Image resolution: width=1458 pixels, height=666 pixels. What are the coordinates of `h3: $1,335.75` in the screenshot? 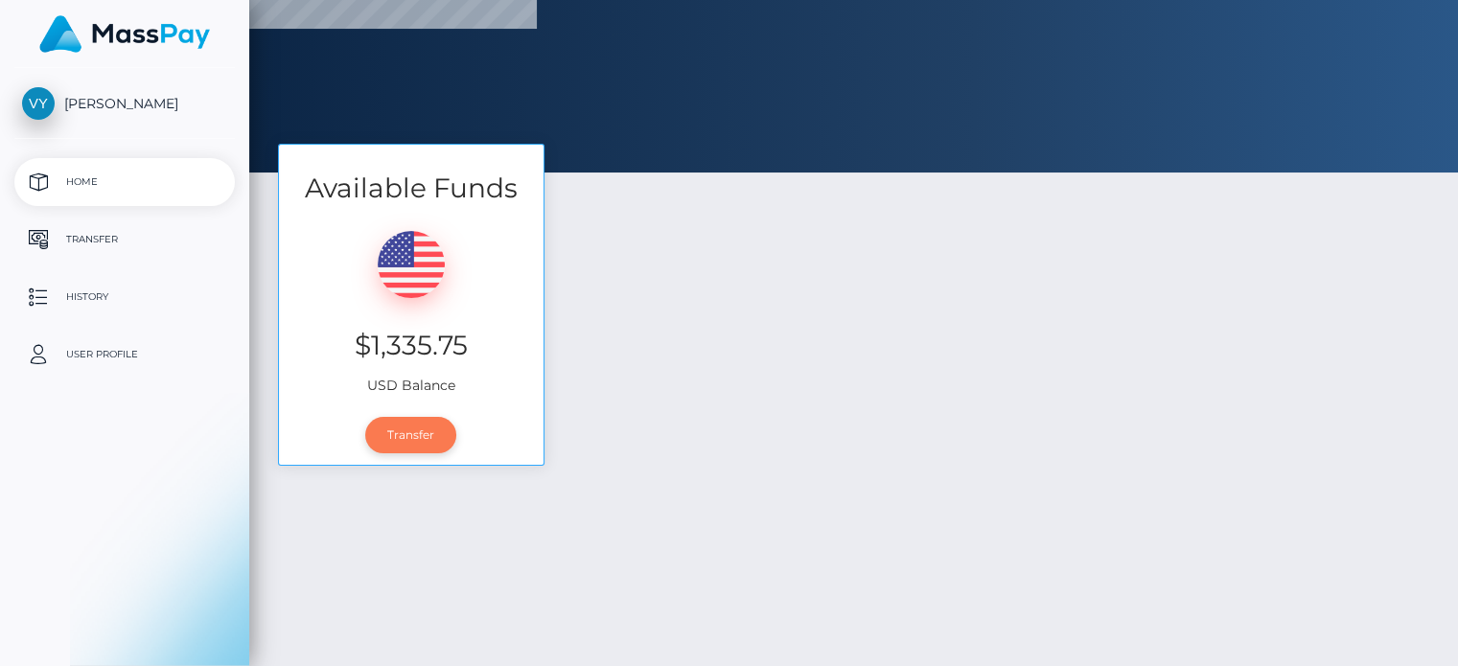 It's located at (411, 345).